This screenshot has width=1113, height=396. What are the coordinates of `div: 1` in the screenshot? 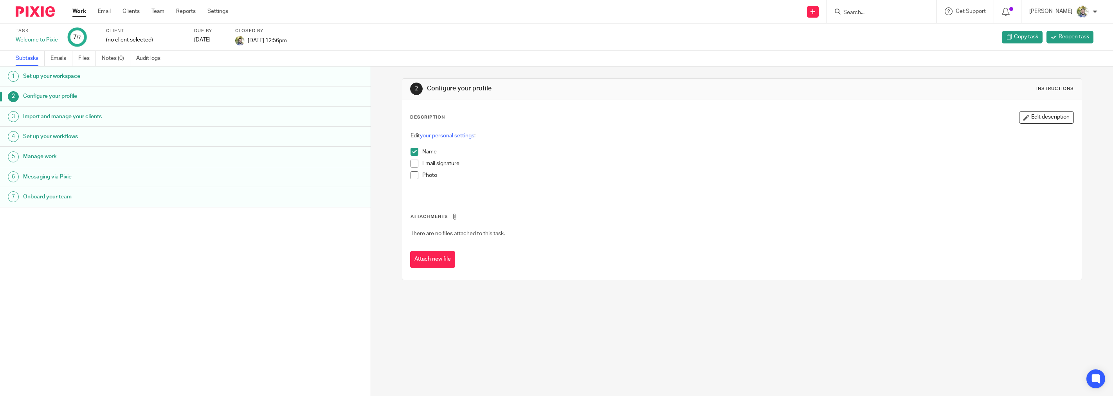 It's located at (13, 76).